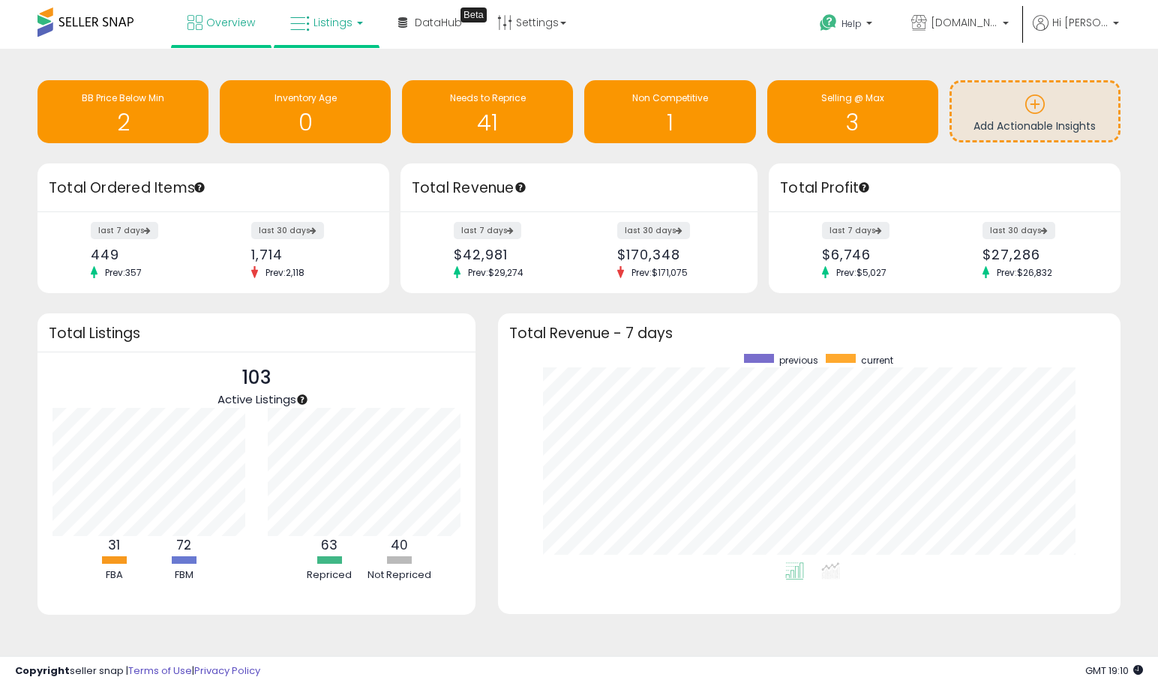  What do you see at coordinates (137, 671) in the screenshot?
I see `div: seller snap | |` at bounding box center [137, 671].